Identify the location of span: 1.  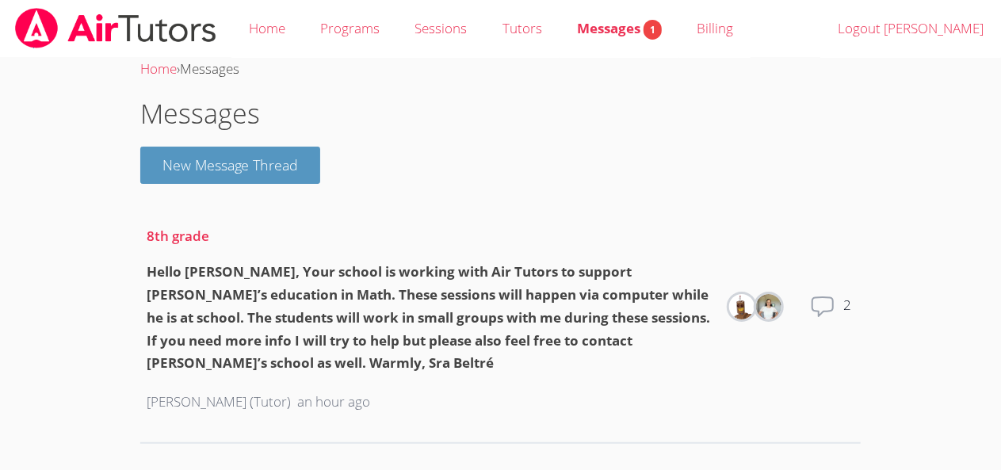
(653, 29).